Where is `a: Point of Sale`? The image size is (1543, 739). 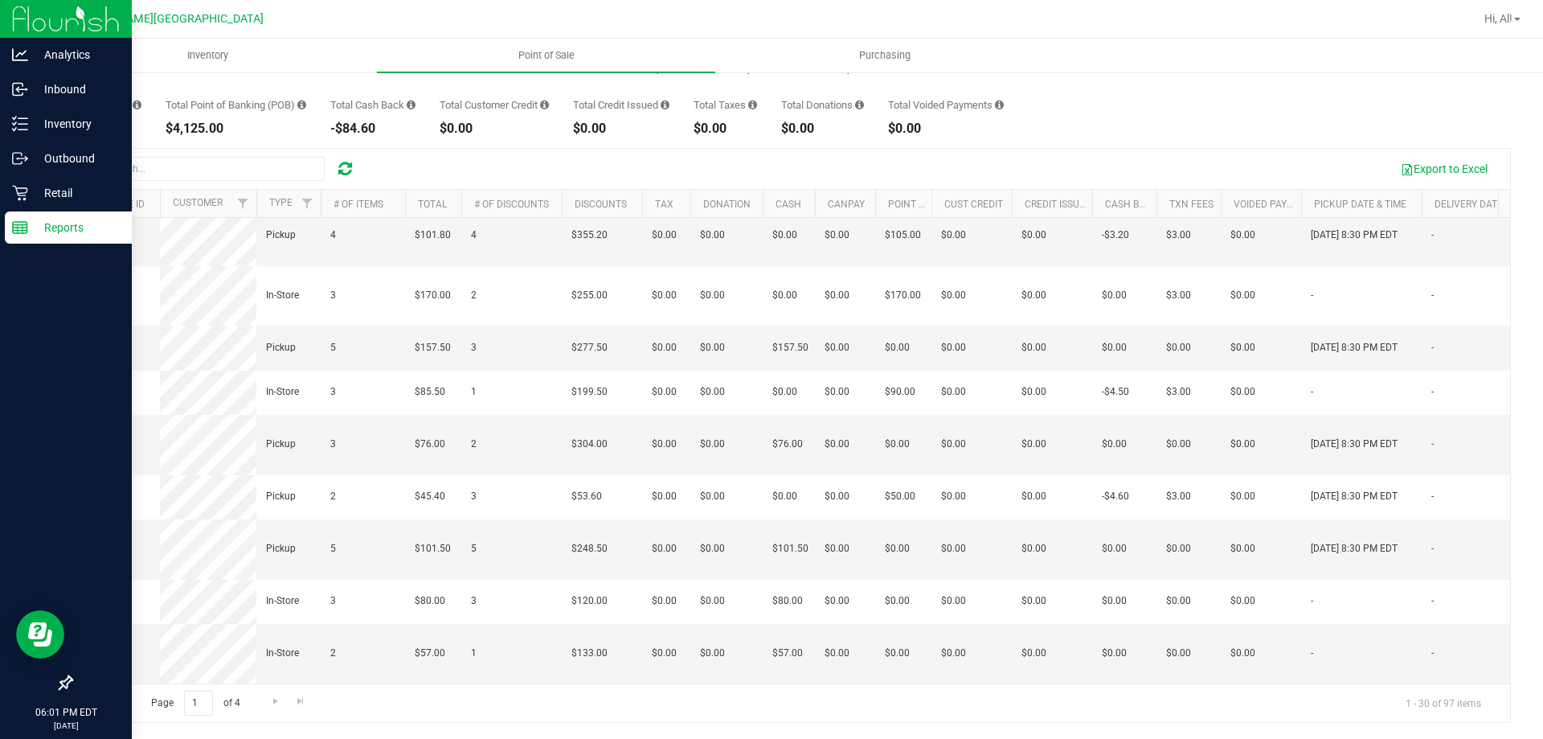 a: Point of Sale is located at coordinates (546, 55).